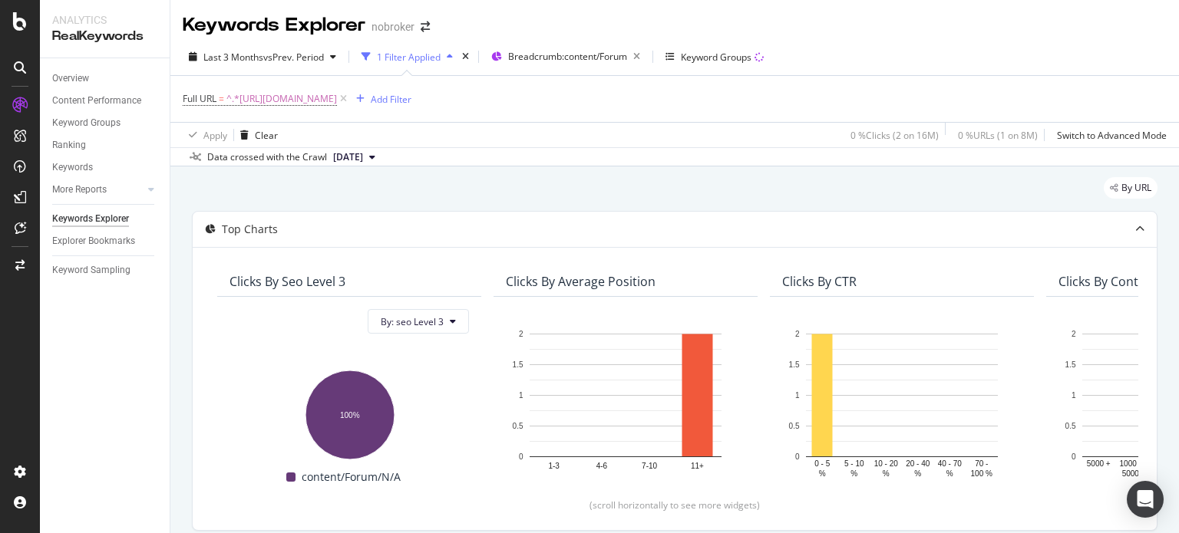  What do you see at coordinates (266, 135) in the screenshot?
I see `div: Clear` at bounding box center [266, 135].